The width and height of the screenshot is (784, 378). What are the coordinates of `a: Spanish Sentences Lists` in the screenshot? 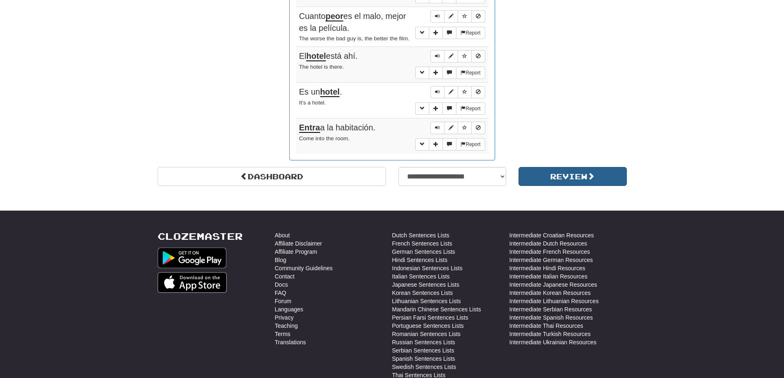 It's located at (423, 359).